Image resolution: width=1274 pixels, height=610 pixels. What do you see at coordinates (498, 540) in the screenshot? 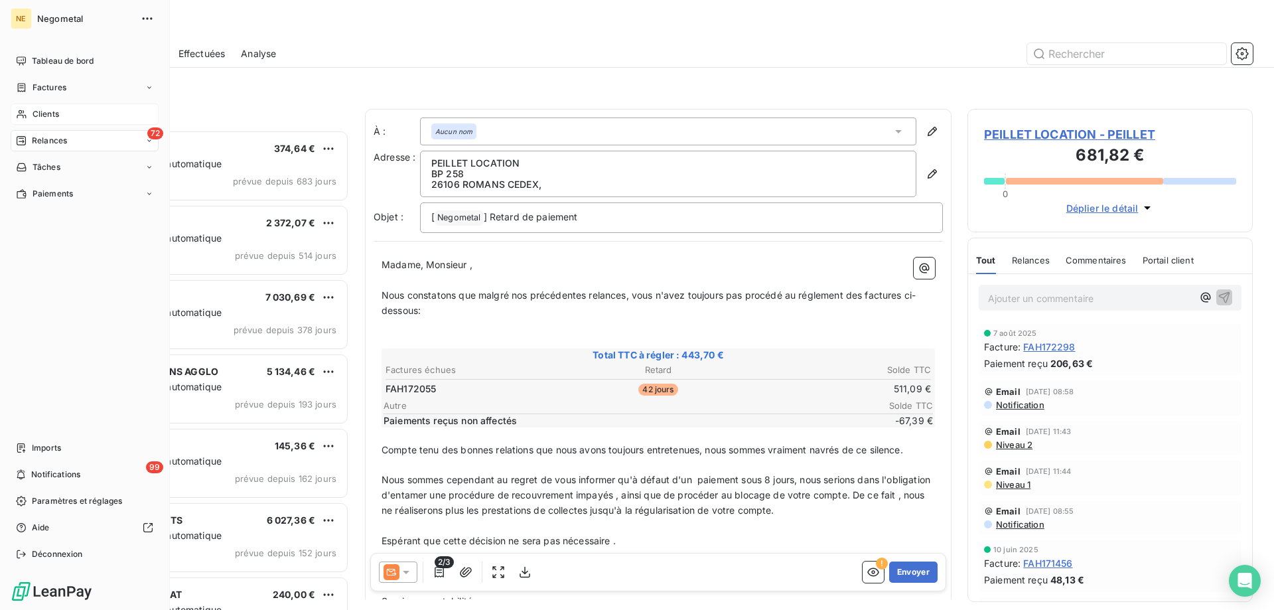
I see `span: Espérant que cette décision ne sera pas nécessaire .` at bounding box center [498, 540].